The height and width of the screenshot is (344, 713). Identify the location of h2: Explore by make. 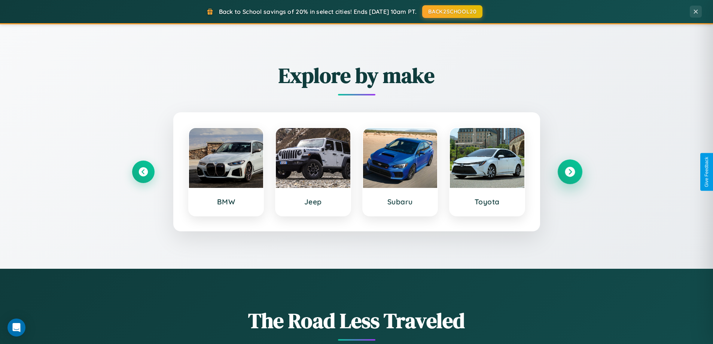
(357, 75).